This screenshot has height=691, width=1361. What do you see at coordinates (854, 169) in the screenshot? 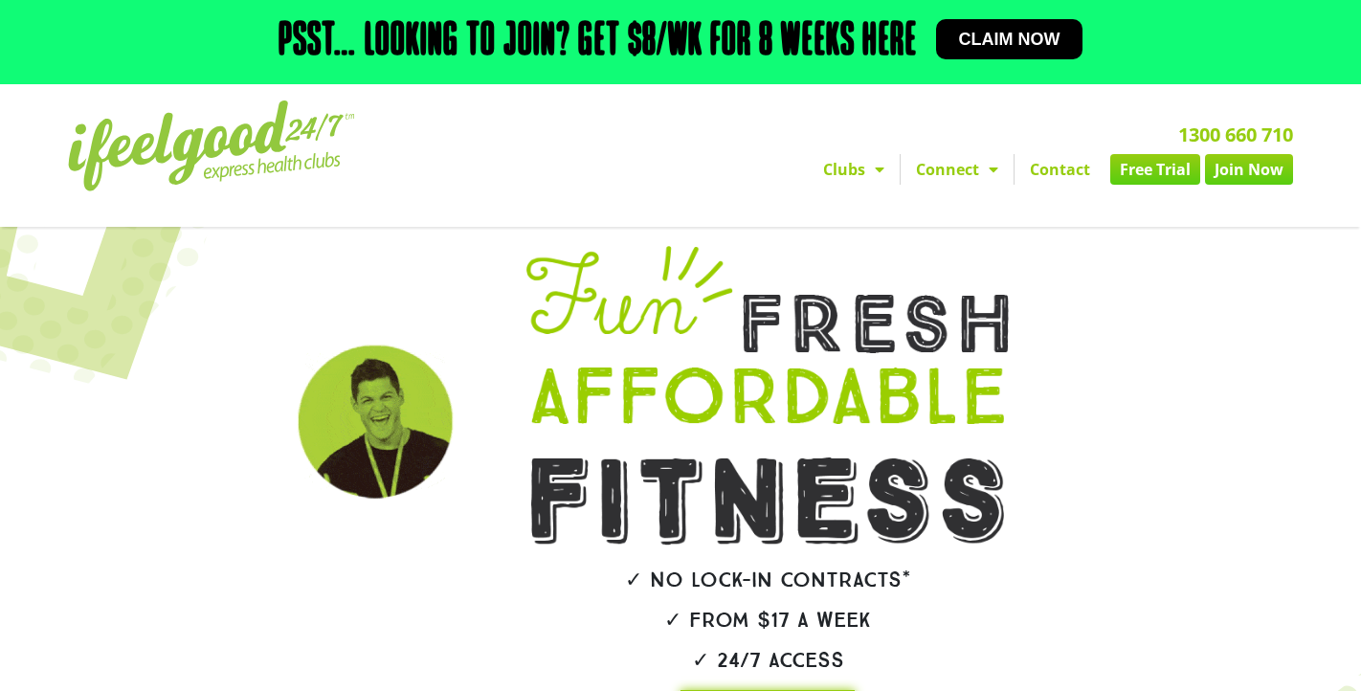
I see `a: Clubs` at bounding box center [854, 169].